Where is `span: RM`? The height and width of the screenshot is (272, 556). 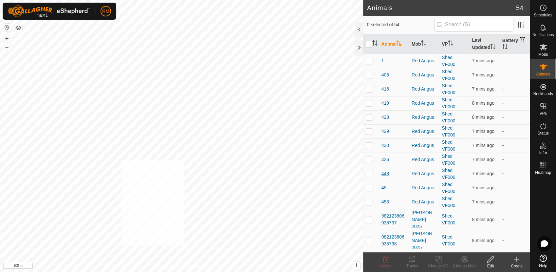
span: RM is located at coordinates (106, 11).